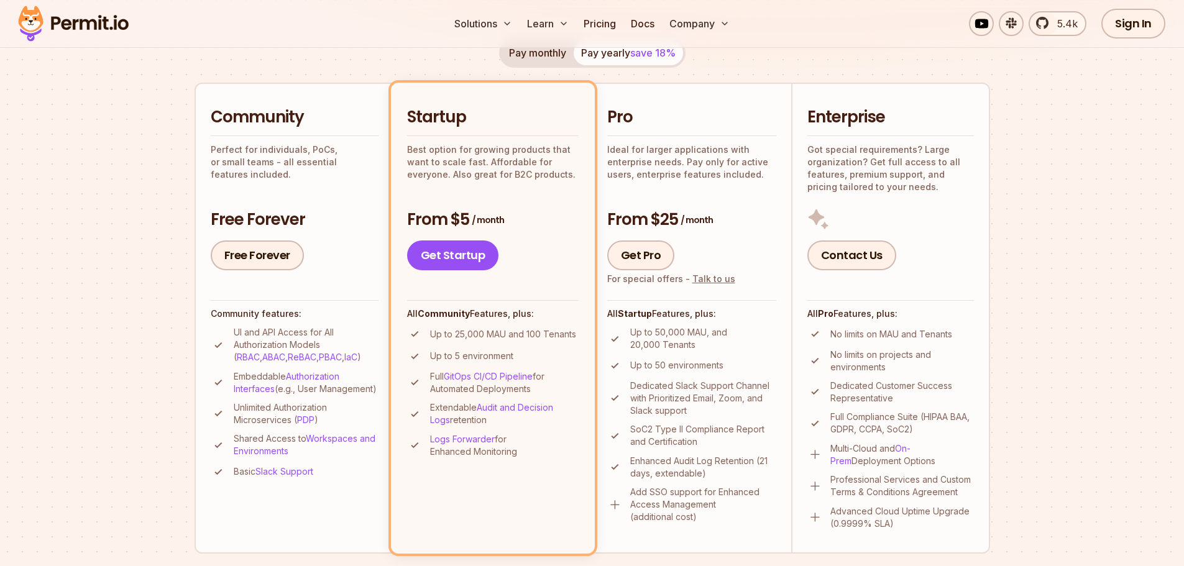 The image size is (1184, 566). I want to click on a: Contact Us, so click(851, 255).